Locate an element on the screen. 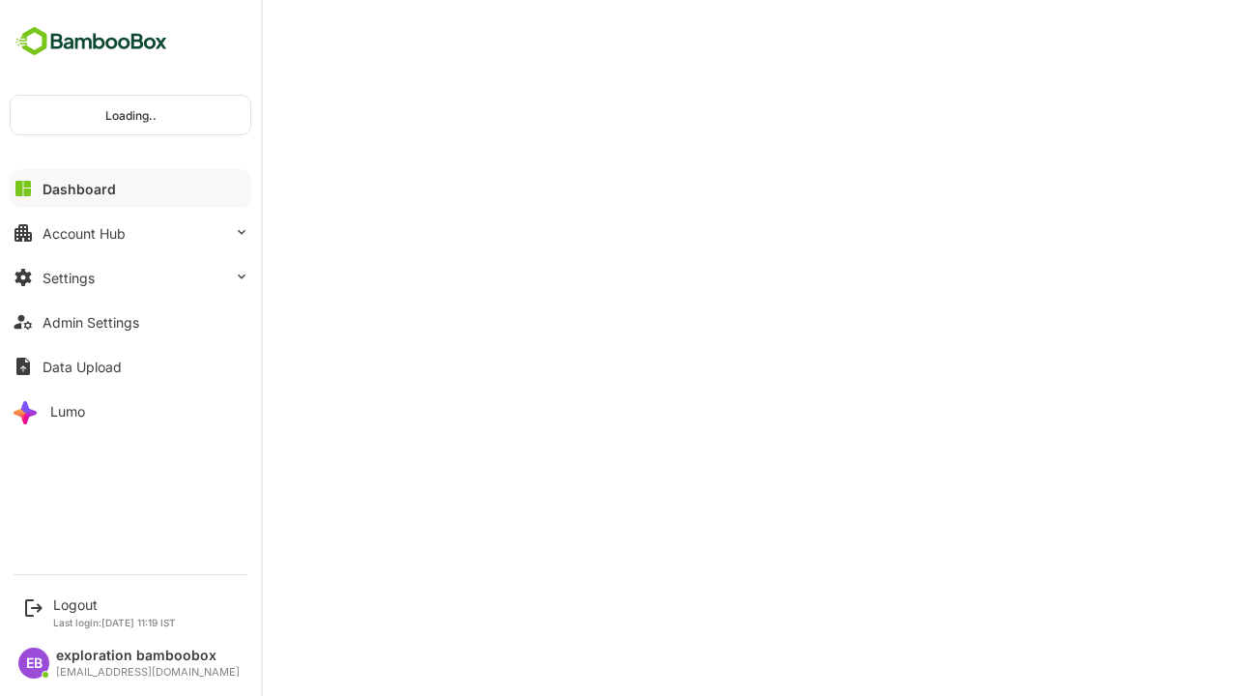 This screenshot has height=696, width=1237. button: Data Upload is located at coordinates (131, 366).